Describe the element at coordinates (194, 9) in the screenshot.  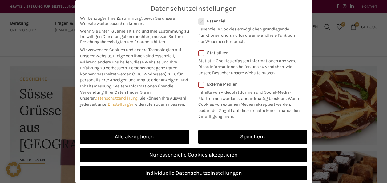
I see `span: Datenschutzeinstellungen` at that location.